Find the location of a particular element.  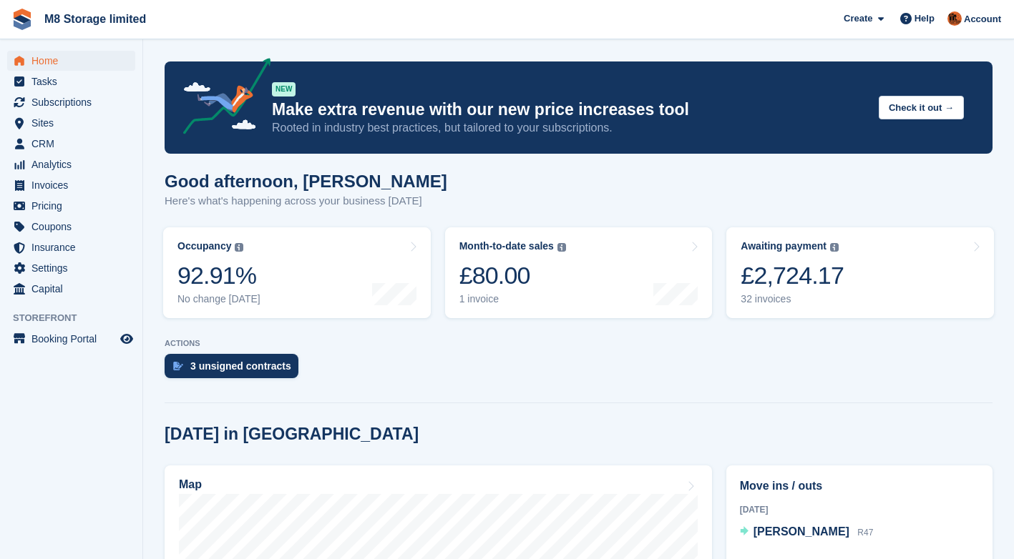

span: Create is located at coordinates (858, 19).